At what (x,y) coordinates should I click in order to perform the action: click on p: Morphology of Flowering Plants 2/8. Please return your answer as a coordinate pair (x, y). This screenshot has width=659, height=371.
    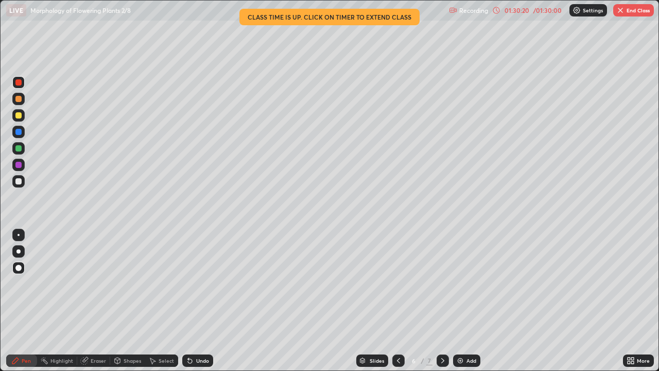
    Looking at the image, I should click on (80, 10).